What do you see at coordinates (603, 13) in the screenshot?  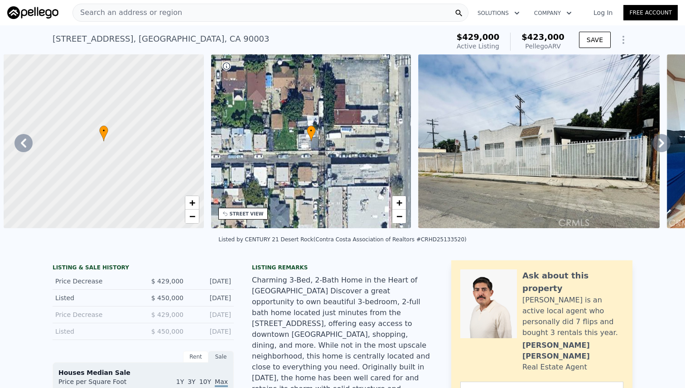 I see `a: Log In` at bounding box center [603, 13].